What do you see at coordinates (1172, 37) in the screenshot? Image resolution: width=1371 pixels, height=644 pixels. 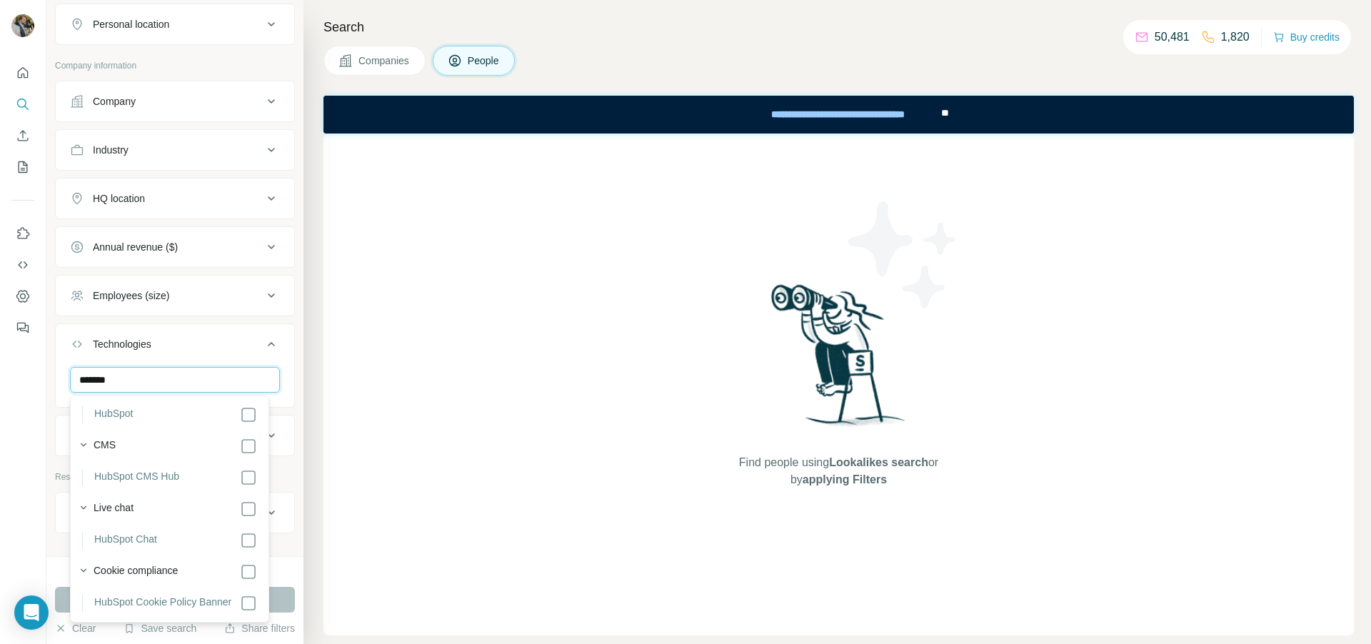 I see `p: 50,481` at bounding box center [1172, 37].